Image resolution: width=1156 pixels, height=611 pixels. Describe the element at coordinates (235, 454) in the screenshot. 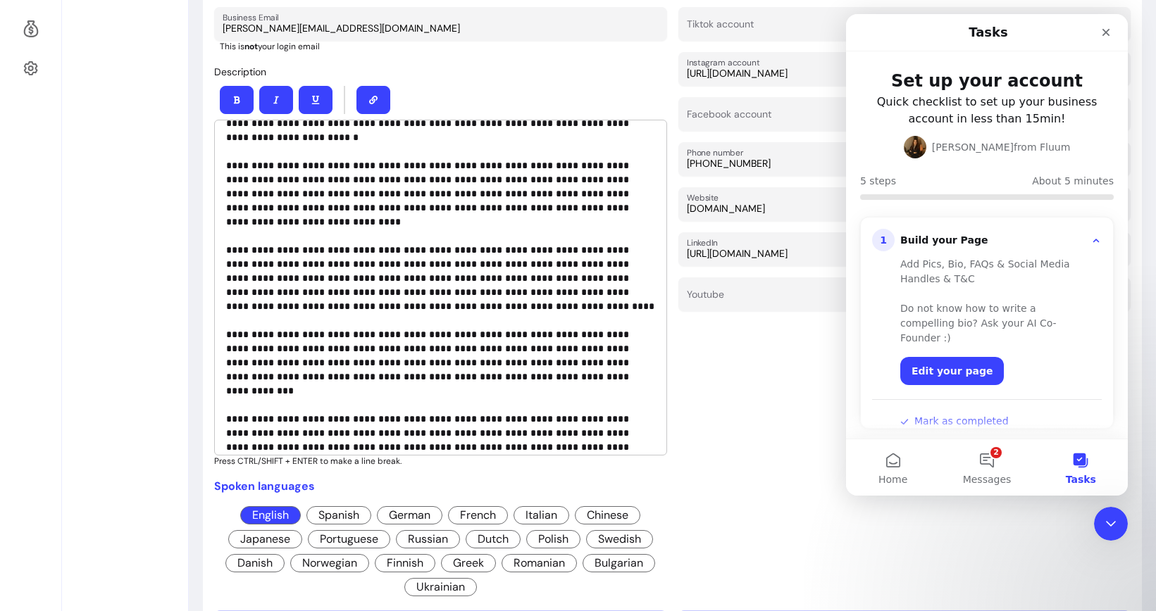

I see `button: Tasks` at that location.